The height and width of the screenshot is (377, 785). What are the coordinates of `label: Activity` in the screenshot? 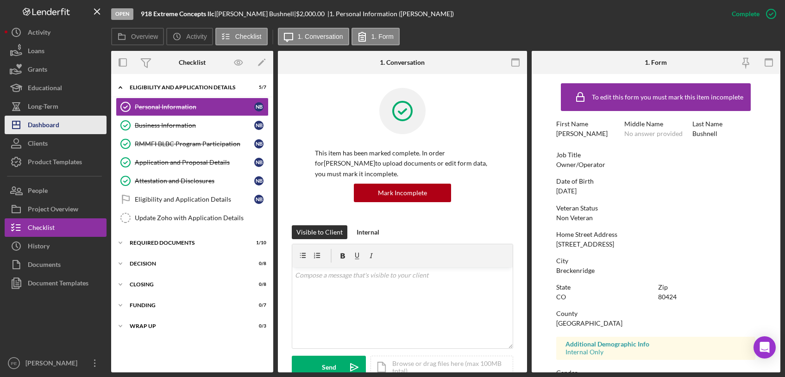 It's located at (196, 37).